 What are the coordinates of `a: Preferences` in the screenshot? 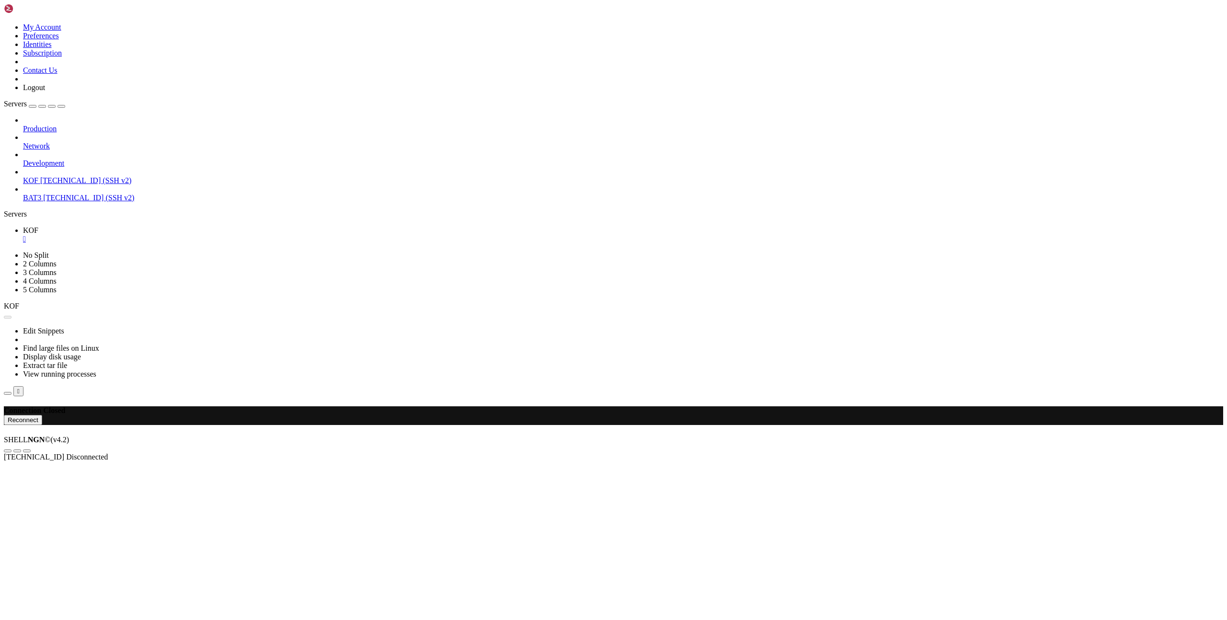 It's located at (41, 35).